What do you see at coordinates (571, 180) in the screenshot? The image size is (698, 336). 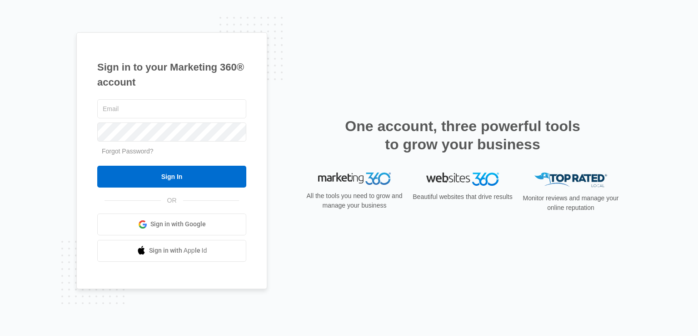 I see `img: Top Rated Local` at bounding box center [571, 180].